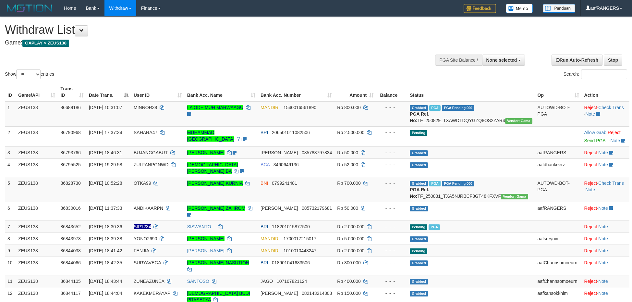 The height and width of the screenshot is (302, 632). Describe the element at coordinates (72, 92) in the screenshot. I see `th: Trans ID: activate to sort column ascending` at that location.